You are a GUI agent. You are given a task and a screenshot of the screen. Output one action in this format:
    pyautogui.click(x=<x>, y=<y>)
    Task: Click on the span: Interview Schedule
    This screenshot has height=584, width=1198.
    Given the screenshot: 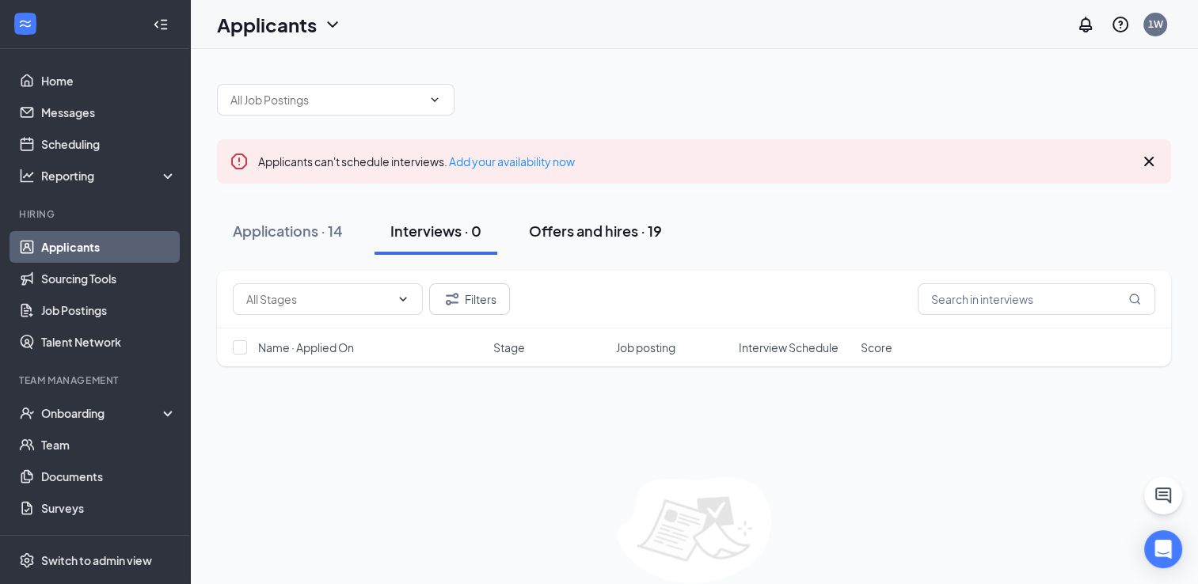 What is the action you would take?
    pyautogui.click(x=788, y=348)
    